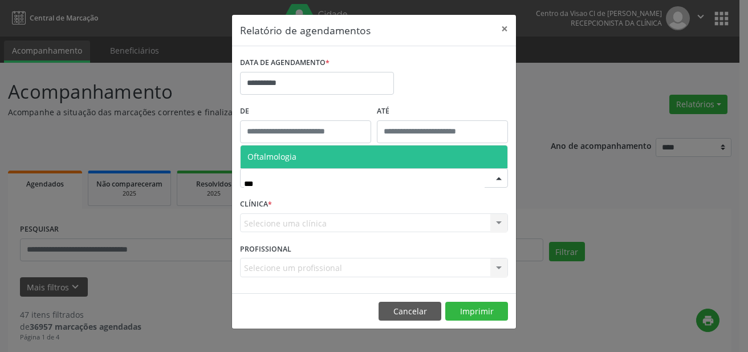 This screenshot has height=352, width=748. I want to click on label: De, so click(306, 111).